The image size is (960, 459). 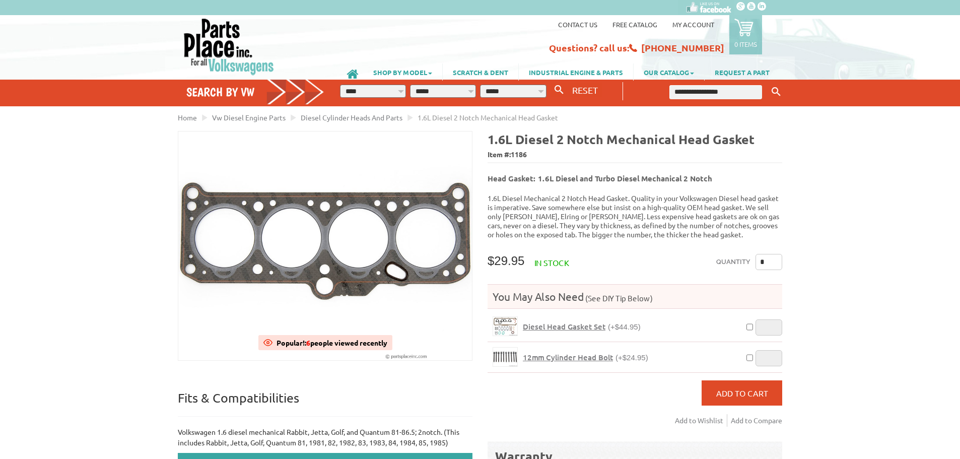 What do you see at coordinates (352, 117) in the screenshot?
I see `a: Diesel Cylinder Heads And Parts` at bounding box center [352, 117].